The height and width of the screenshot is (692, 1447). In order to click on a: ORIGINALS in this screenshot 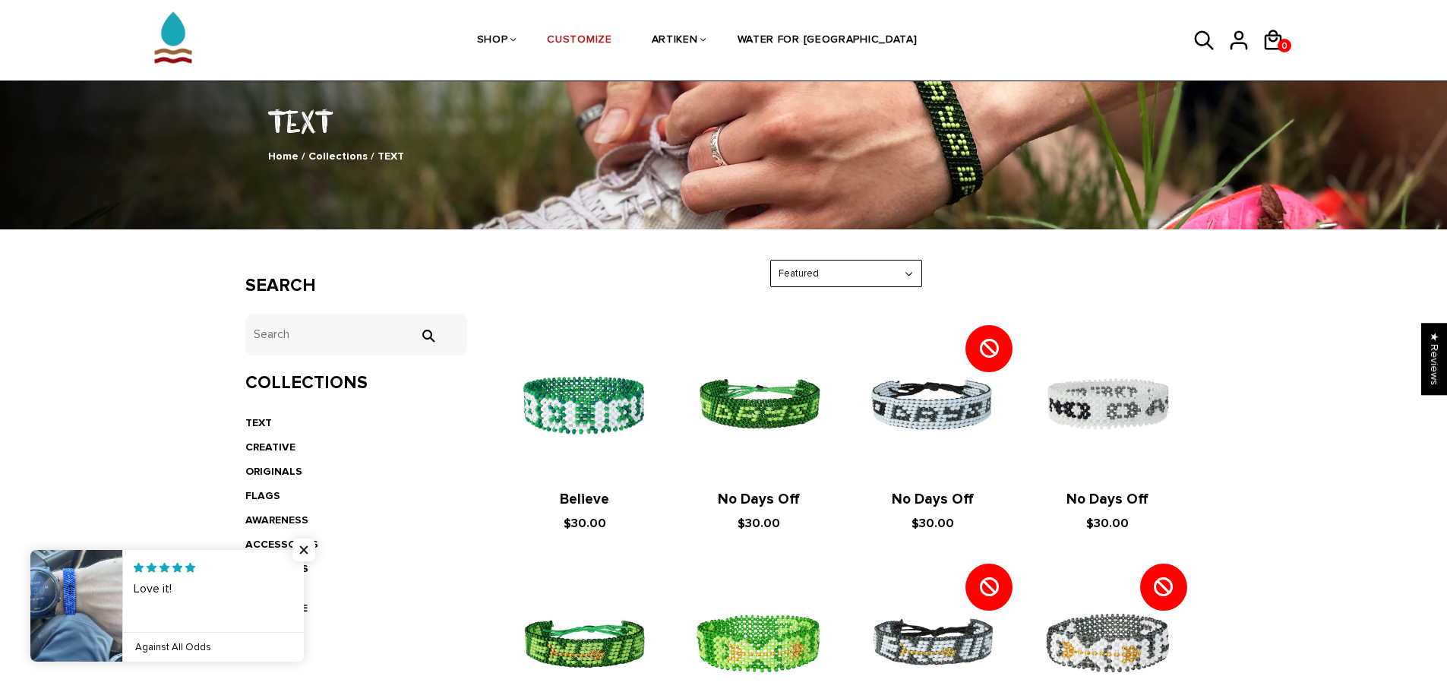, I will do `click(273, 471)`.